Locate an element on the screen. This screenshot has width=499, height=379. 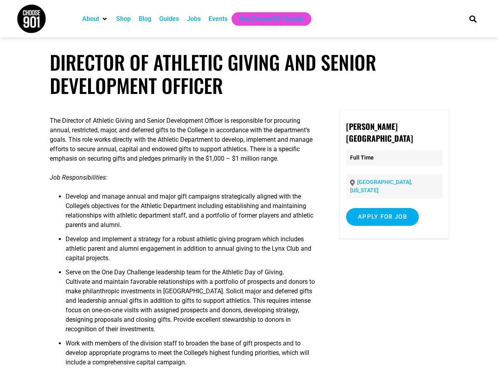
a: Guides is located at coordinates (169, 19).